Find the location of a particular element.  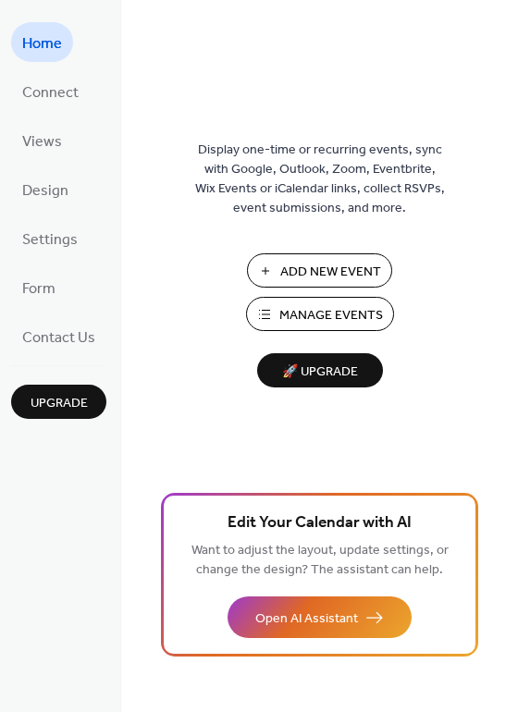

button: Manage Events is located at coordinates (320, 314).